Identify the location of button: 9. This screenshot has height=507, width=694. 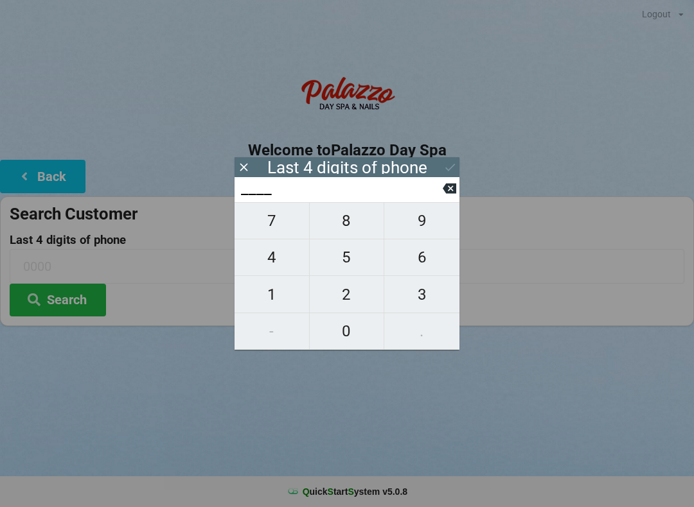
(421, 221).